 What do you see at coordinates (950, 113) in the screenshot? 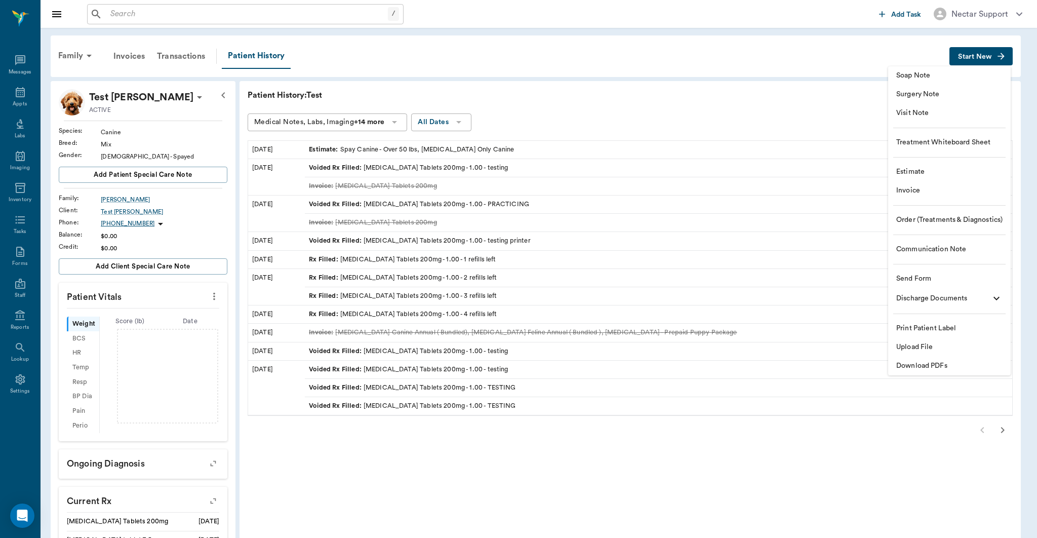
I see `span: Visit Note` at bounding box center [950, 113].